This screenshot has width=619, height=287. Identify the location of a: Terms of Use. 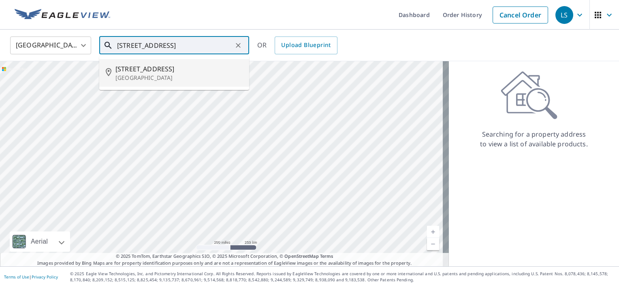
(17, 277).